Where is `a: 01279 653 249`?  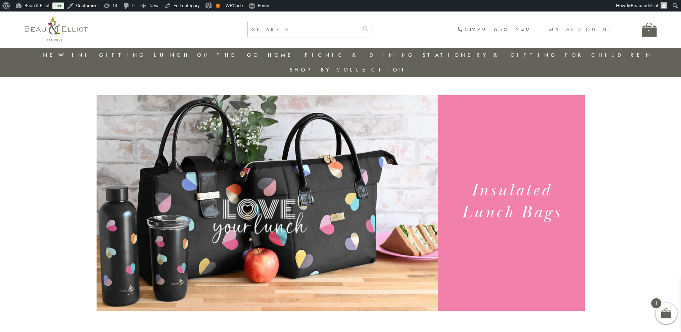
a: 01279 653 249 is located at coordinates (494, 29).